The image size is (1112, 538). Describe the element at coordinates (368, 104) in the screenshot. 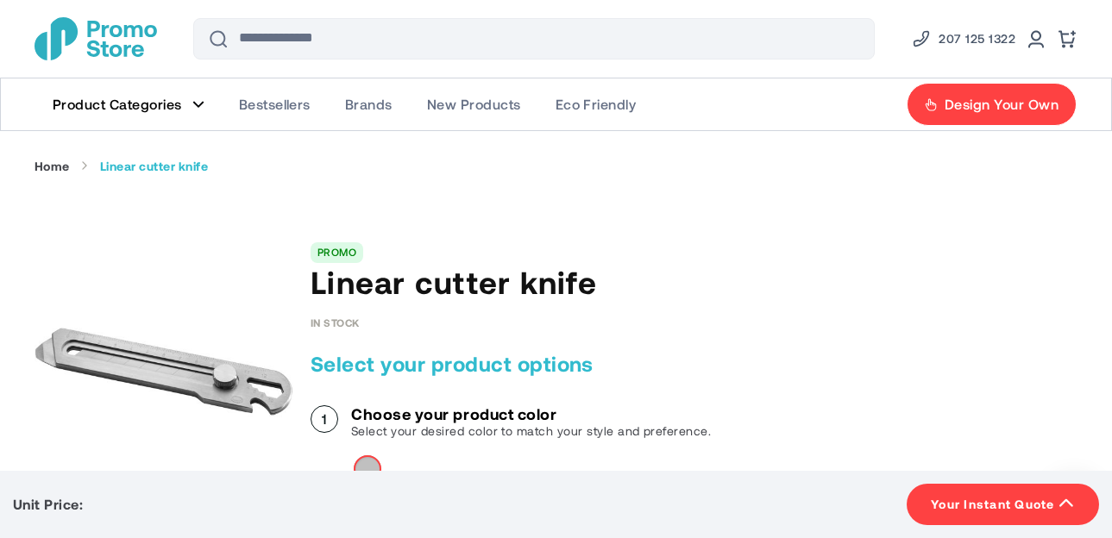

I see `span: Brands` at that location.